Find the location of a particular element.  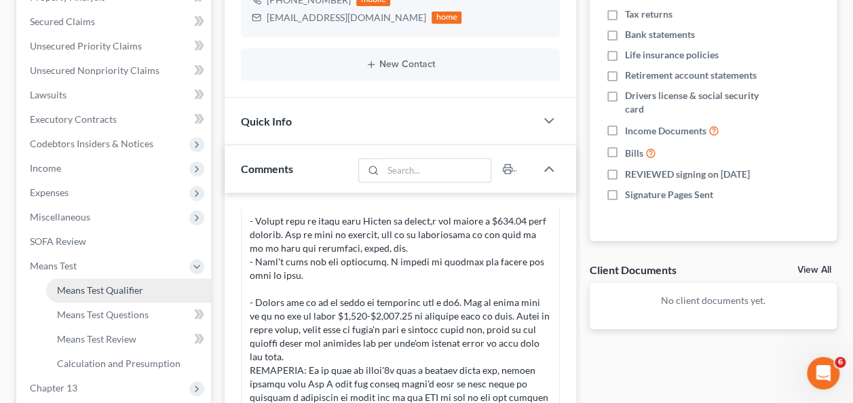

a: Unsecured Priority Claims is located at coordinates (115, 46).